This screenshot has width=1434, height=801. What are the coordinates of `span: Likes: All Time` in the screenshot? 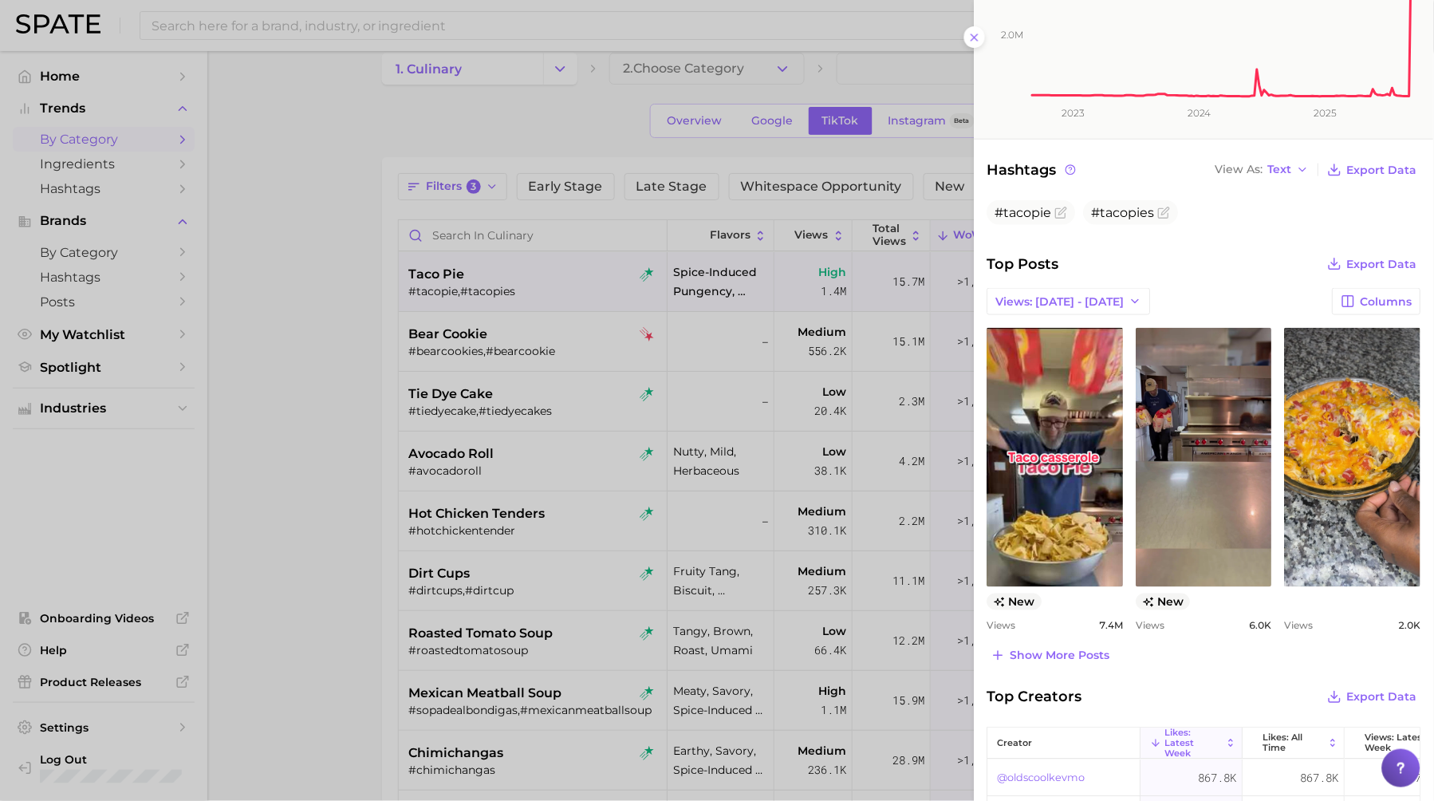 It's located at (1294, 743).